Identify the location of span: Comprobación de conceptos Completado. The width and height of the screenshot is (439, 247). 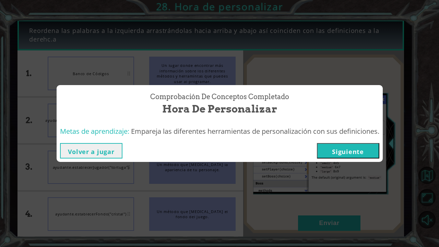
(220, 97).